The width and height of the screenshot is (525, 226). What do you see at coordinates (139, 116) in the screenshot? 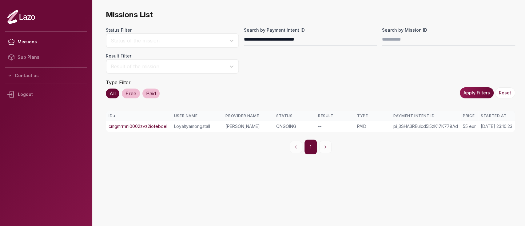
I see `div: ID` at bounding box center [139, 116].